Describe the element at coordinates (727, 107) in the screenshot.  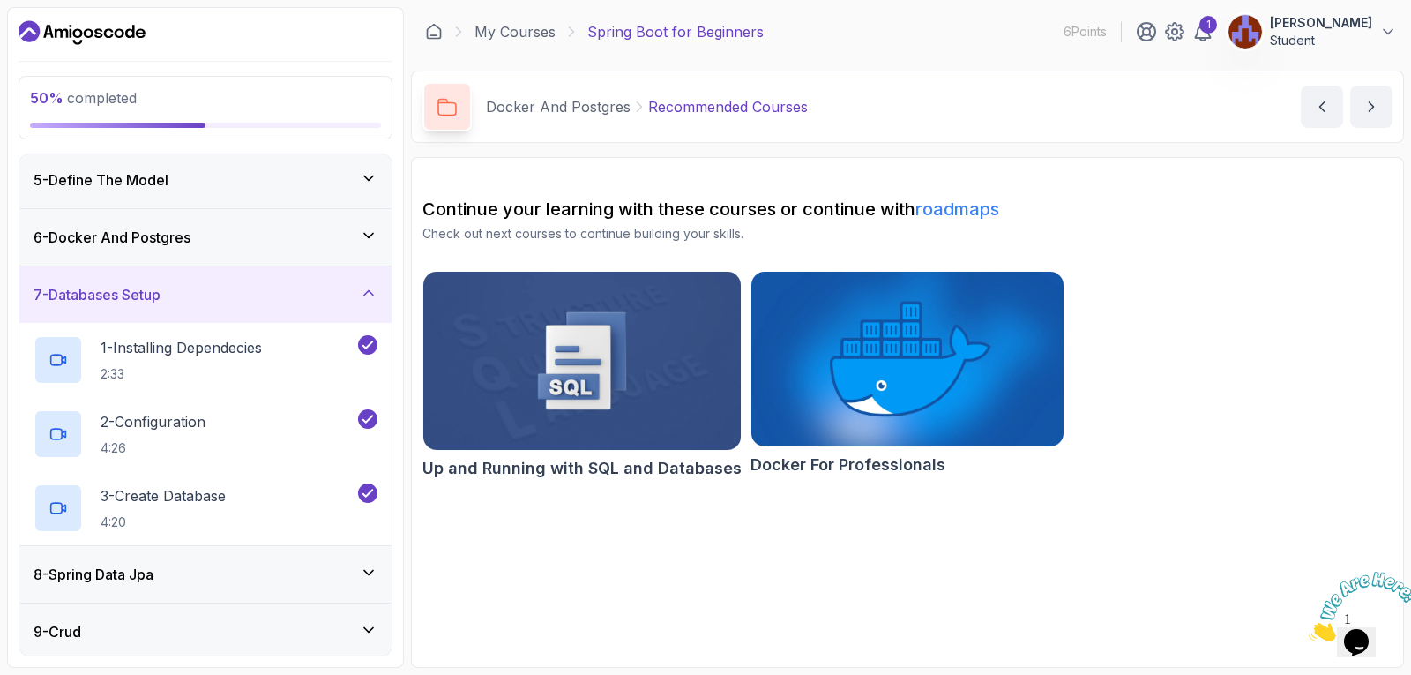
I see `p: Recommended Courses` at that location.